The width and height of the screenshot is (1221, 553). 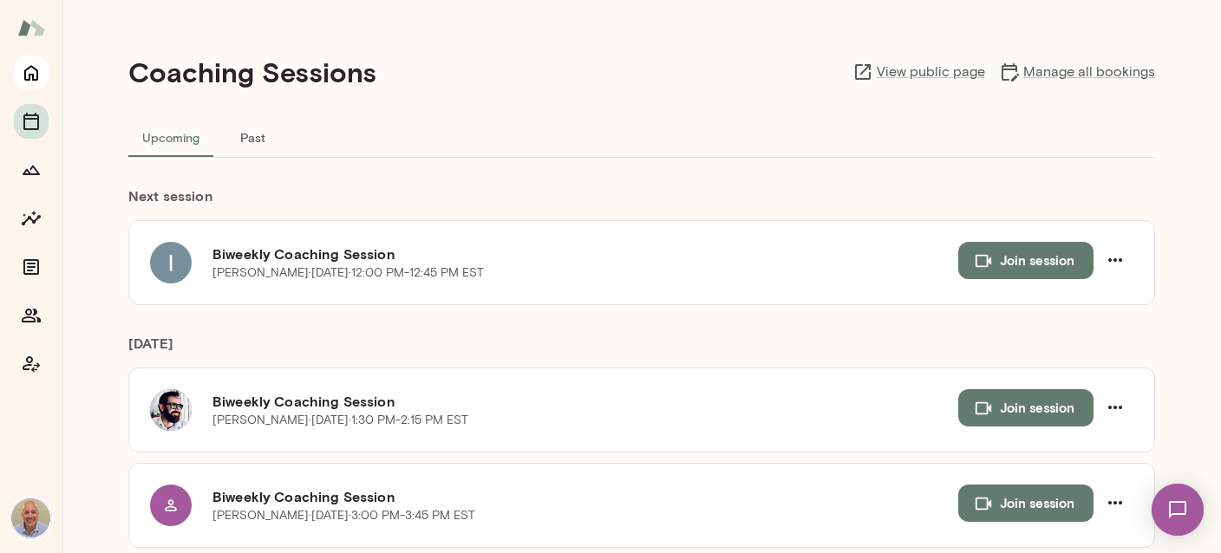 What do you see at coordinates (31, 364) in the screenshot?
I see `button: Coach app` at bounding box center [31, 364].